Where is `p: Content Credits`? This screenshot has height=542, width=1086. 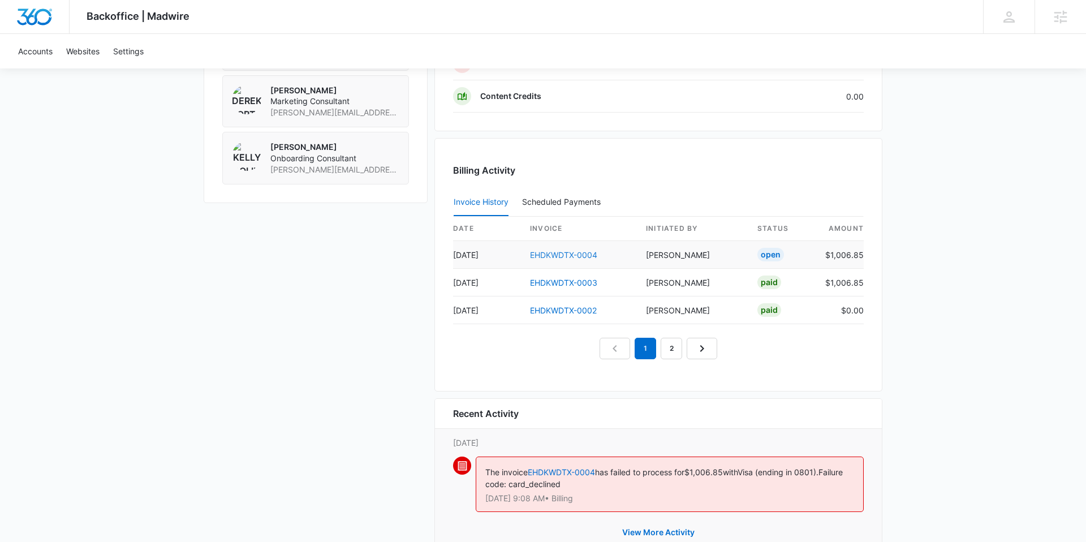
p: Content Credits is located at coordinates (511, 96).